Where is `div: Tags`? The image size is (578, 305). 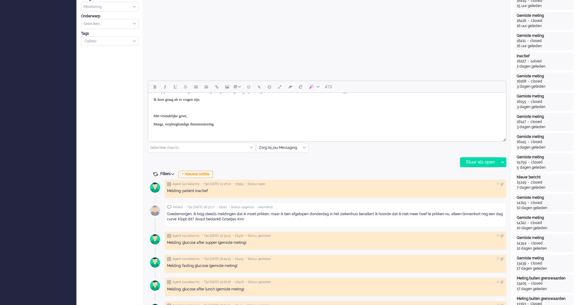 div: Tags is located at coordinates (110, 33).